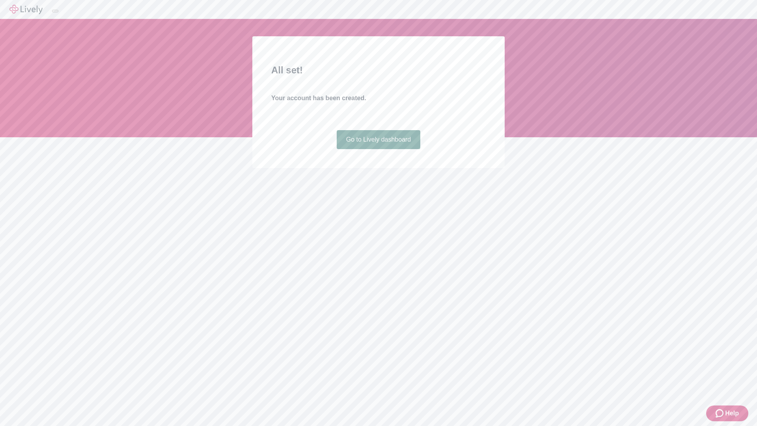  What do you see at coordinates (55, 11) in the screenshot?
I see `button: Log out` at bounding box center [55, 11].